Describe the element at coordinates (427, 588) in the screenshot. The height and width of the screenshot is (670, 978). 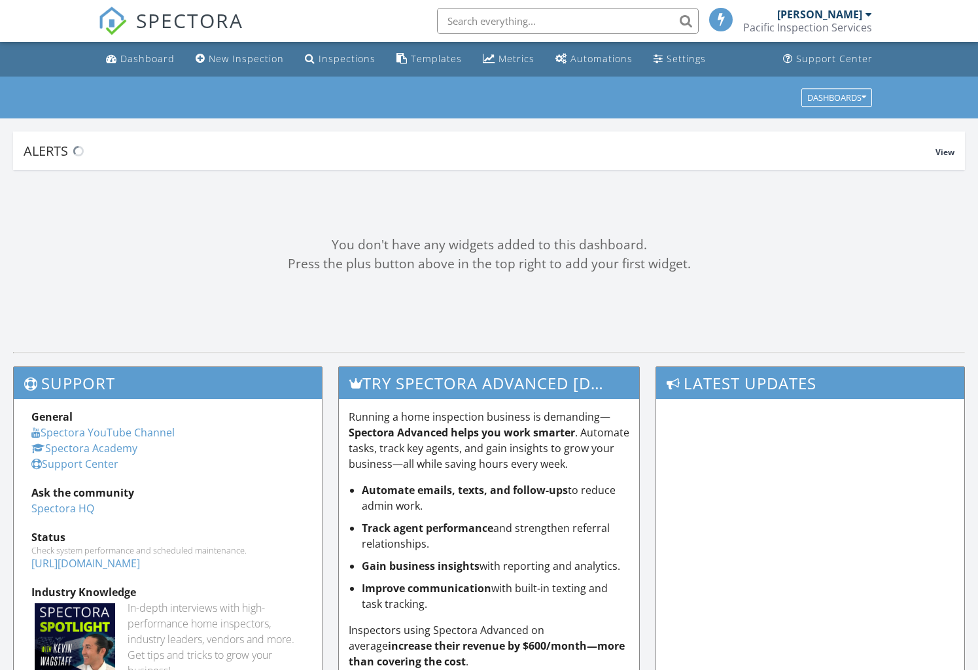
I see `strong: Improve communication` at that location.